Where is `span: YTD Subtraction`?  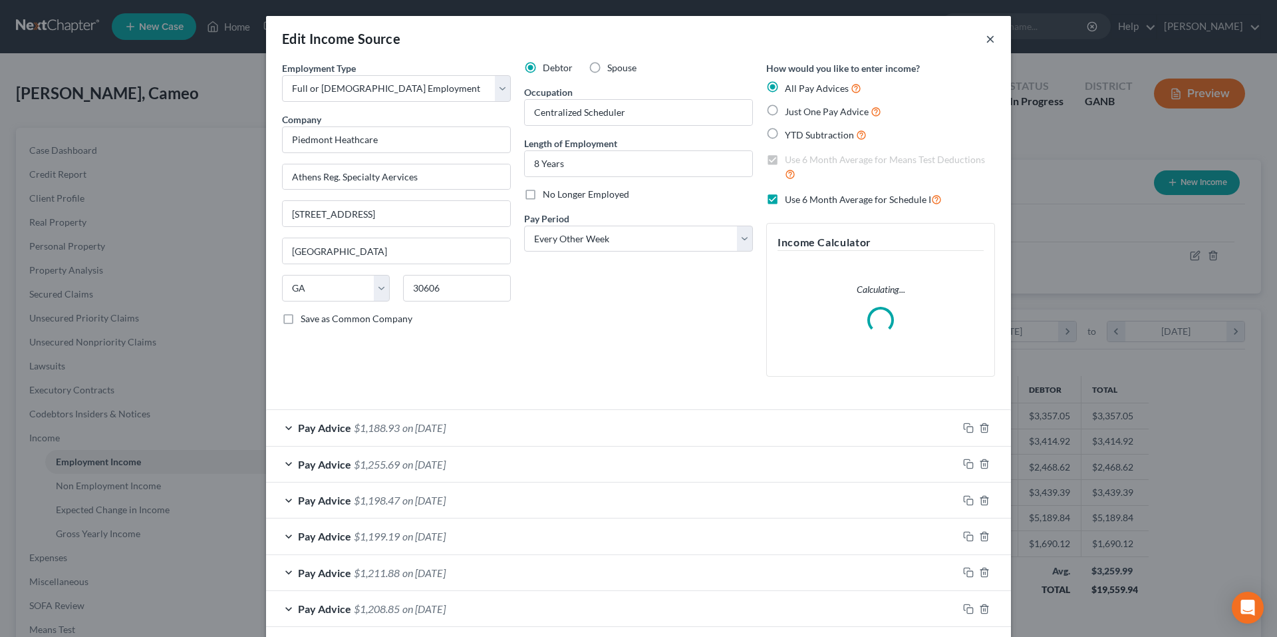 span: YTD Subtraction is located at coordinates (820, 134).